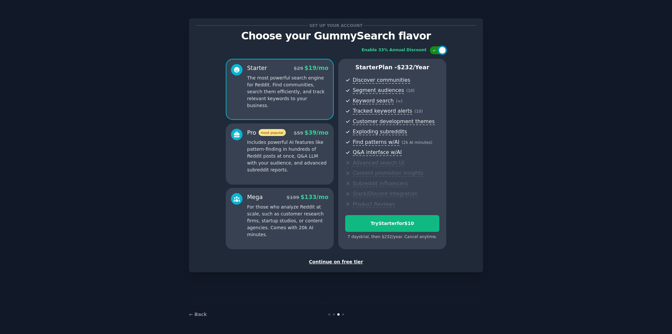 Image resolution: width=672 pixels, height=334 pixels. Describe the element at coordinates (380, 183) in the screenshot. I see `span: Subreddit influencers` at that location.